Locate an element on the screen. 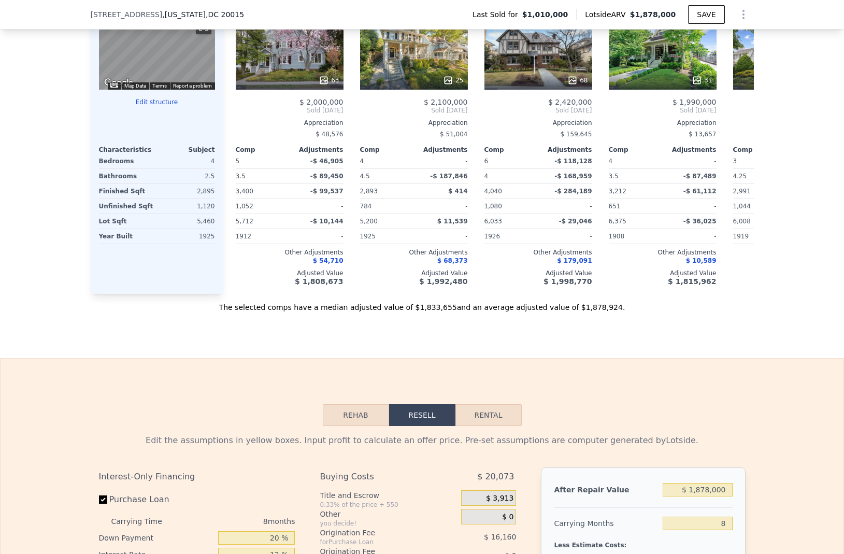  span: $ 13,657 is located at coordinates (702, 134).